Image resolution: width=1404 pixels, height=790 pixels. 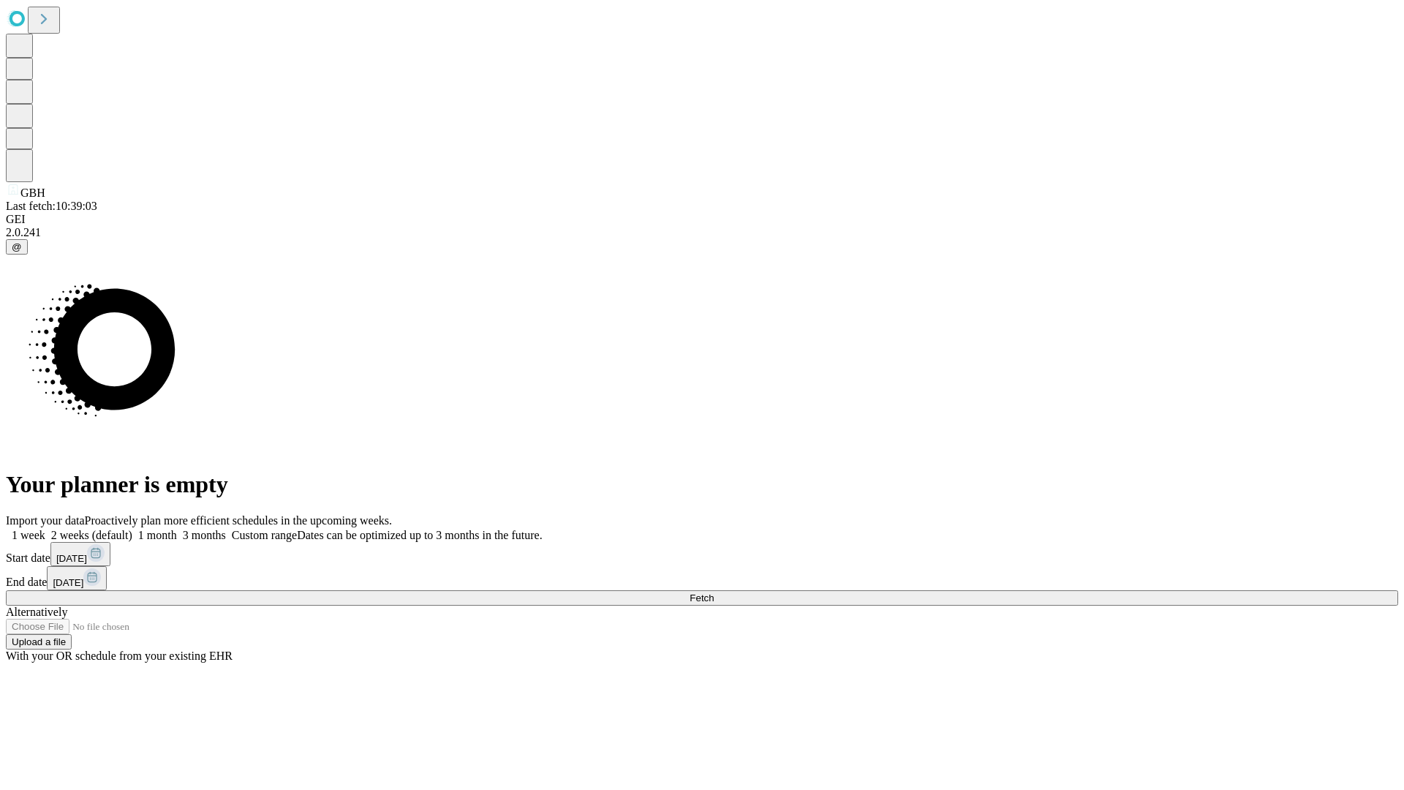 I want to click on span: Last fetch: 10:39:03, so click(x=51, y=205).